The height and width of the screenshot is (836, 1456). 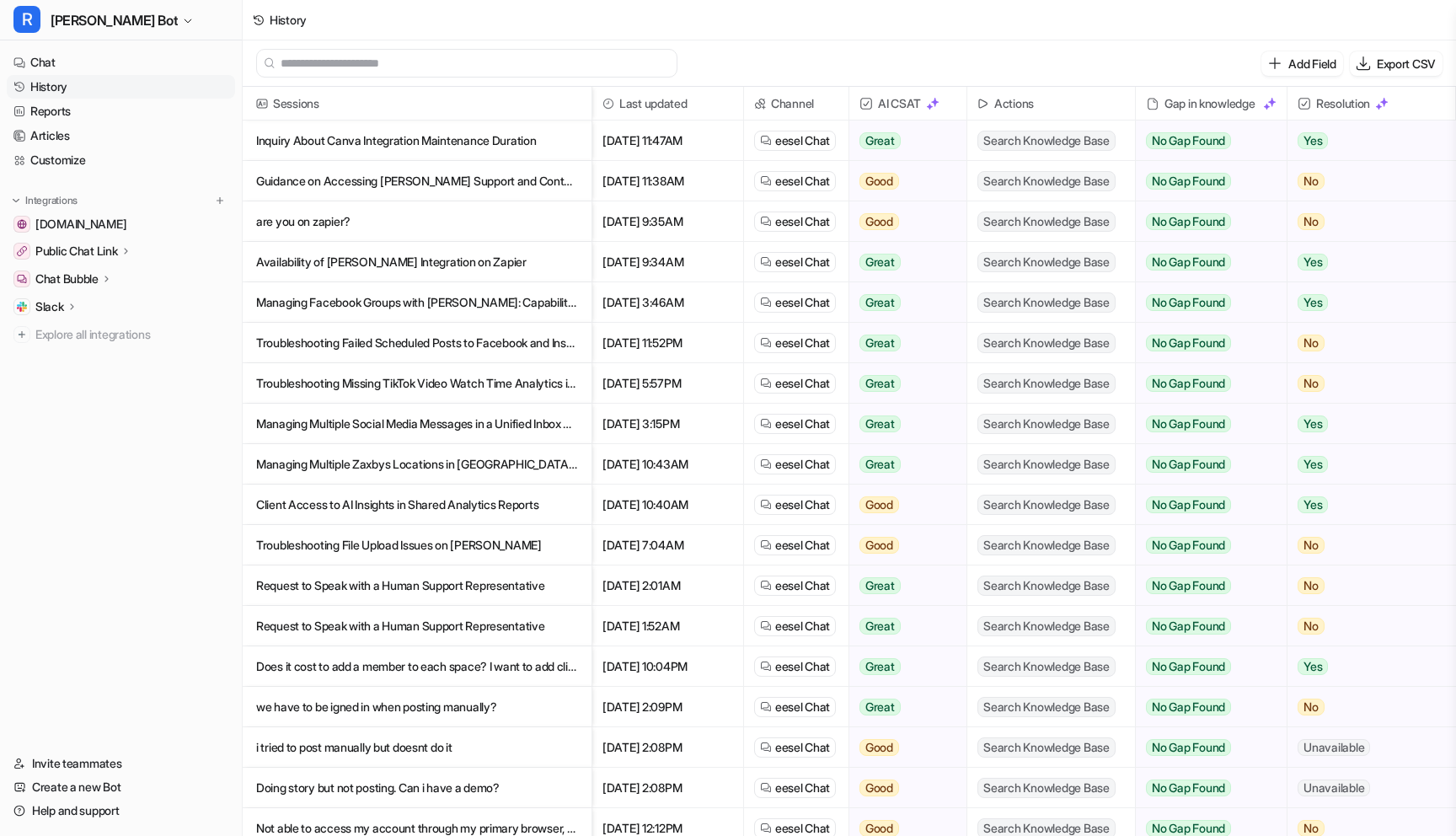 I want to click on a: Chat, so click(x=121, y=62).